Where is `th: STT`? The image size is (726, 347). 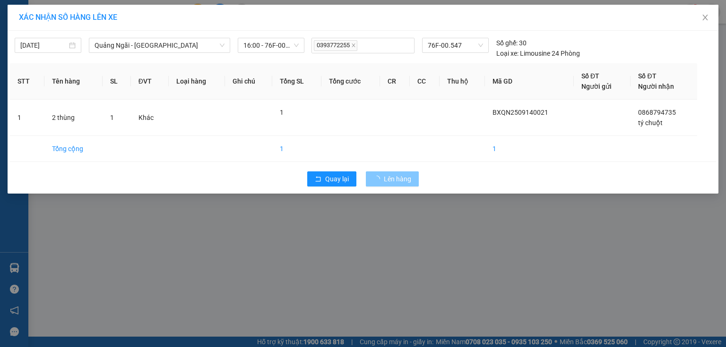
th: STT is located at coordinates (27, 81).